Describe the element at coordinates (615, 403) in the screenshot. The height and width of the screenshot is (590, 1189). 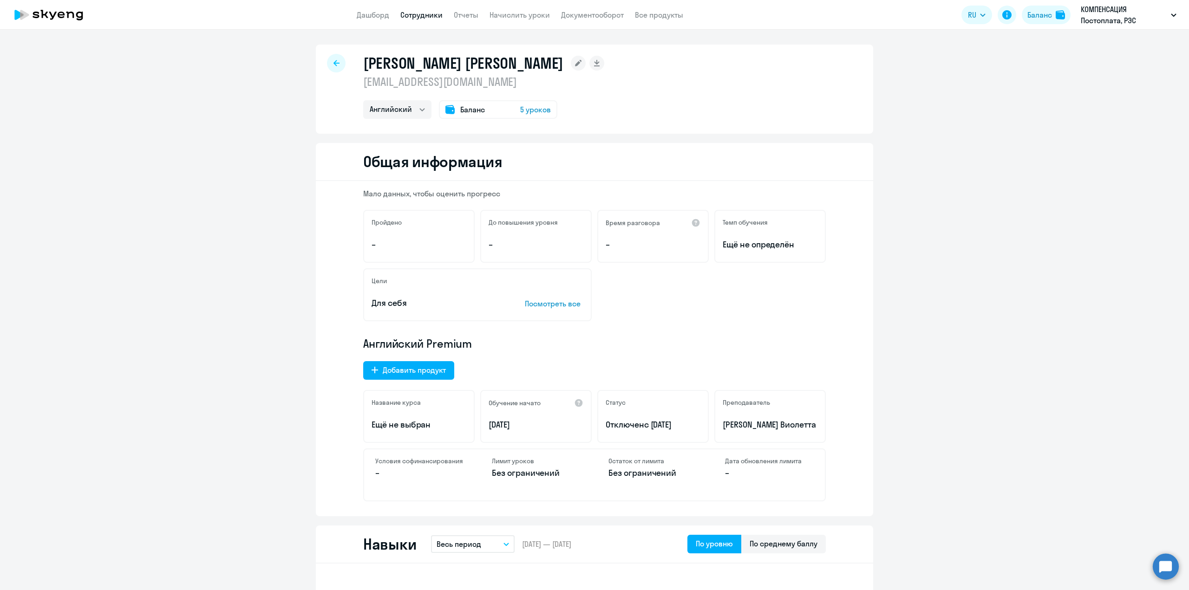
I see `h5: Статус` at that location.